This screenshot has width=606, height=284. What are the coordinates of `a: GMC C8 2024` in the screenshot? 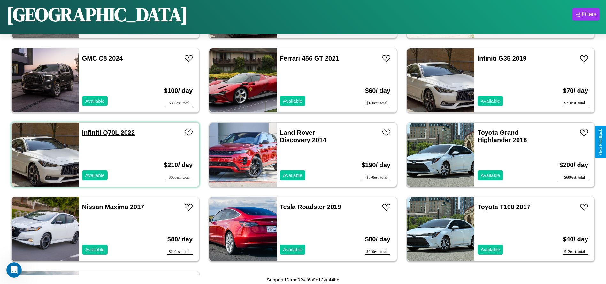 It's located at (103, 58).